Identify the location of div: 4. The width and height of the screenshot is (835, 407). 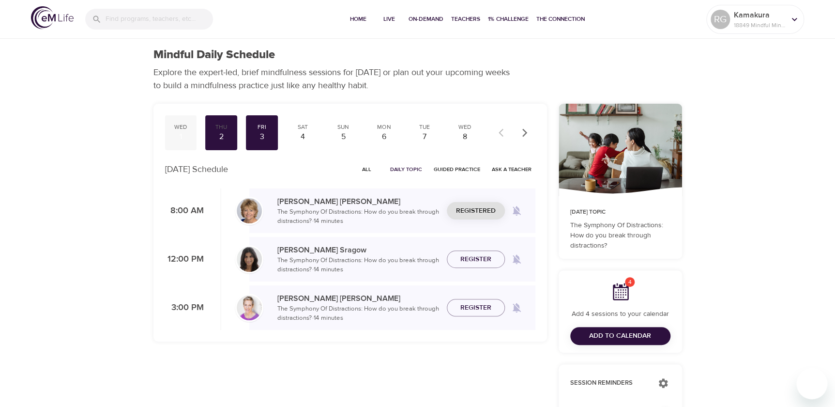
(303, 137).